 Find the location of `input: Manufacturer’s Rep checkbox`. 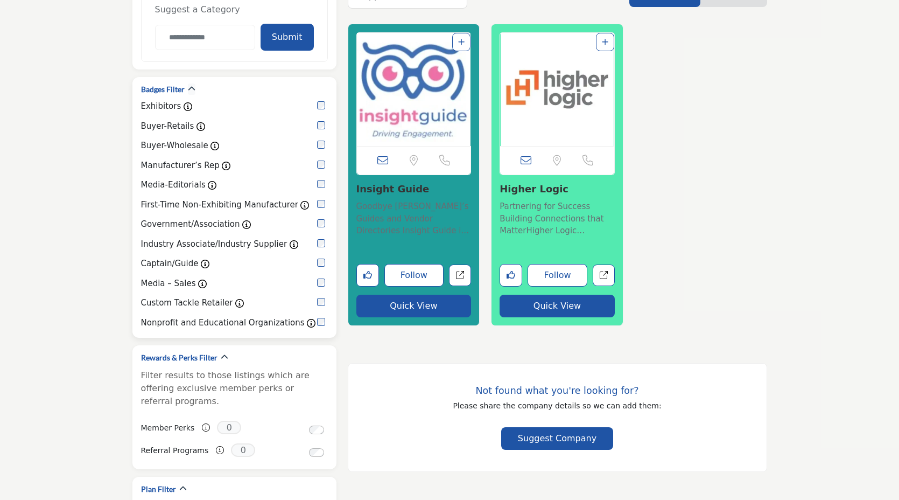

input: Manufacturer’s Rep checkbox is located at coordinates (321, 164).